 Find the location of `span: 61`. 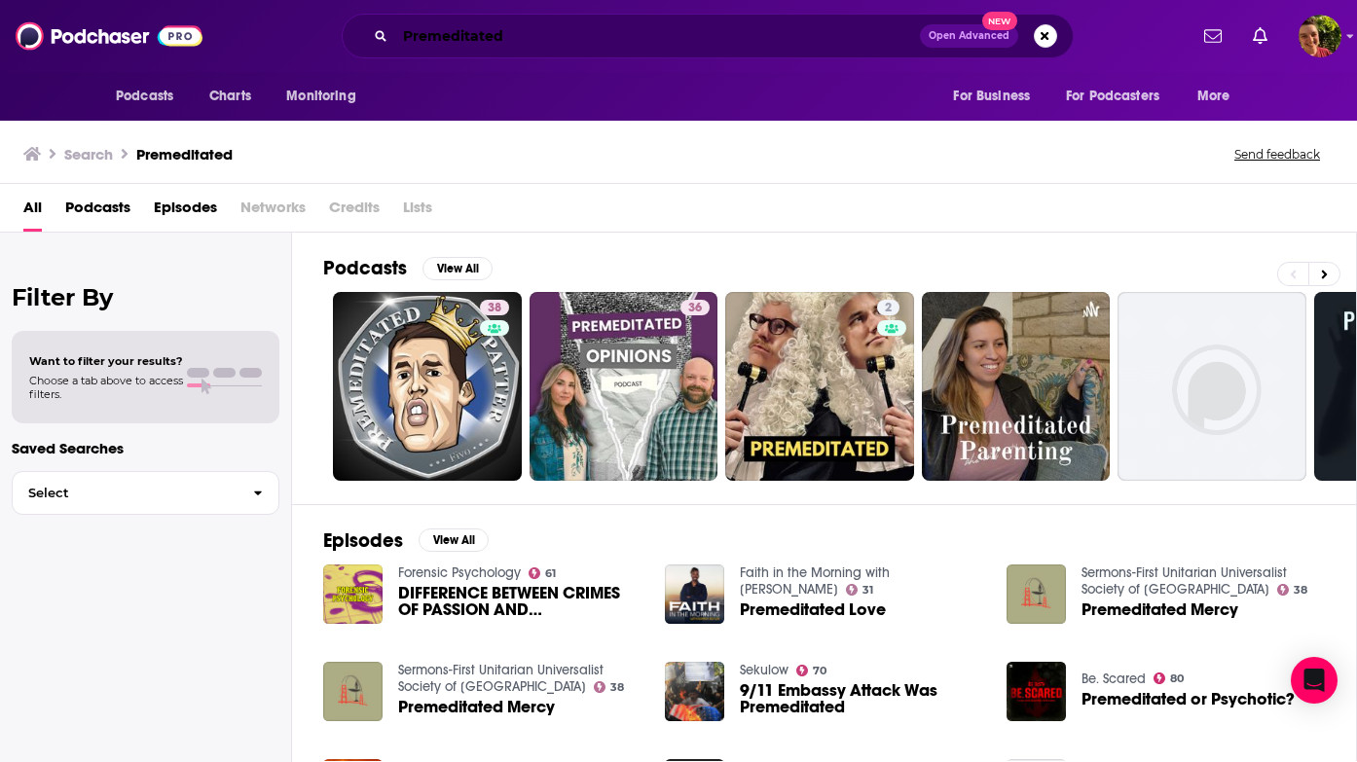

span: 61 is located at coordinates (550, 573).